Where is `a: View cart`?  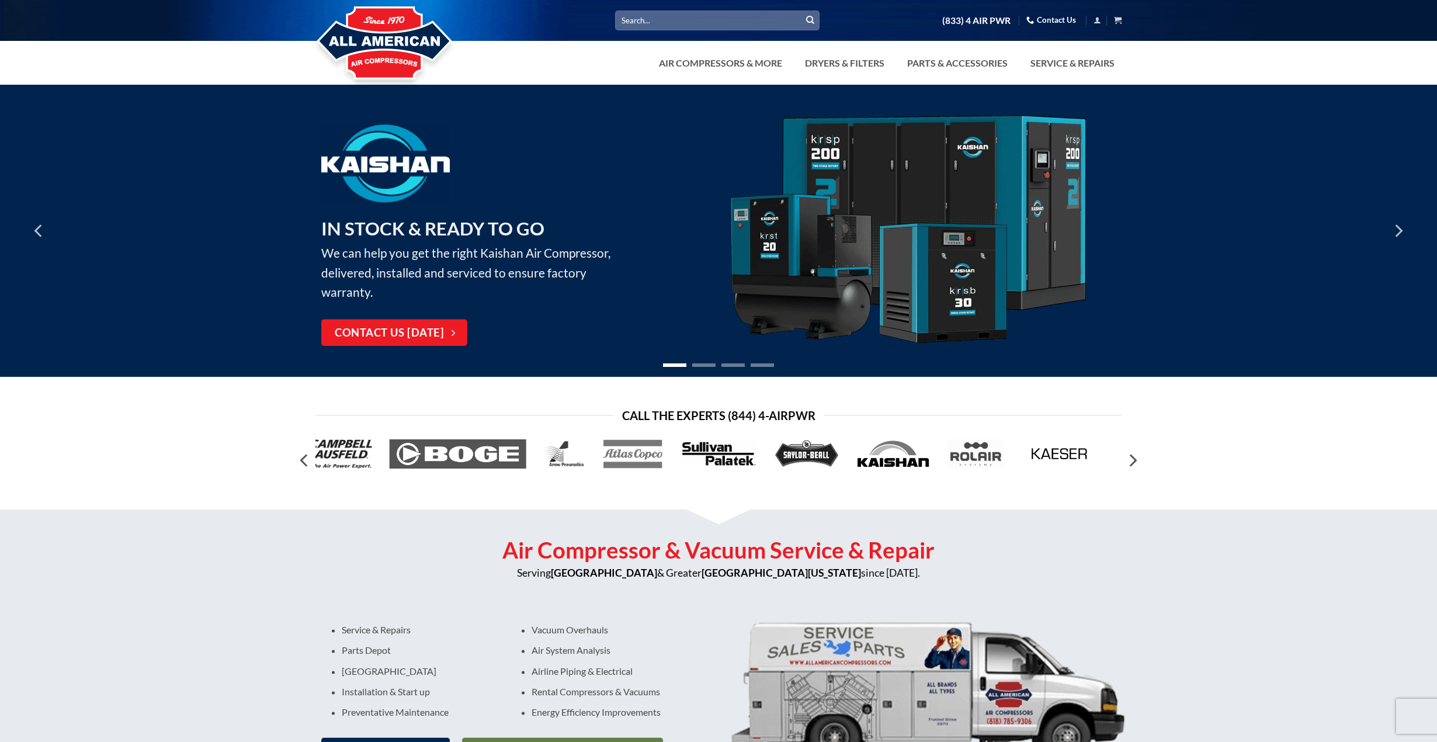 a: View cart is located at coordinates (1117, 20).